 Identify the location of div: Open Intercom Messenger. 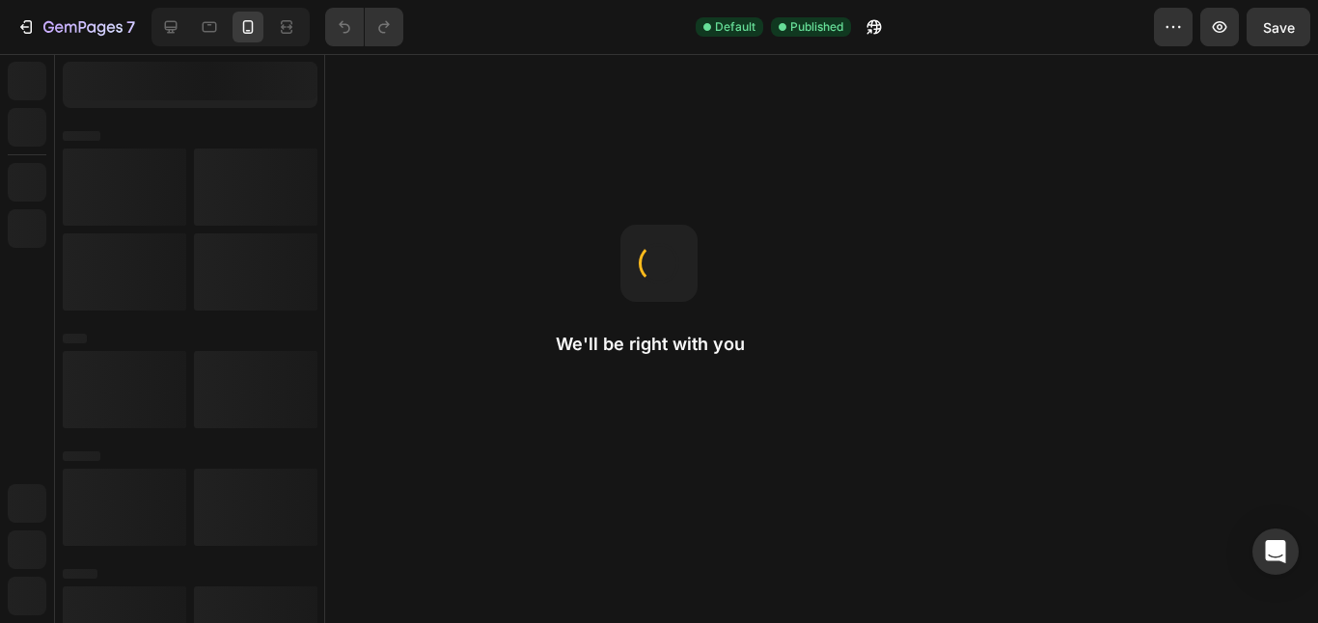
(1275, 552).